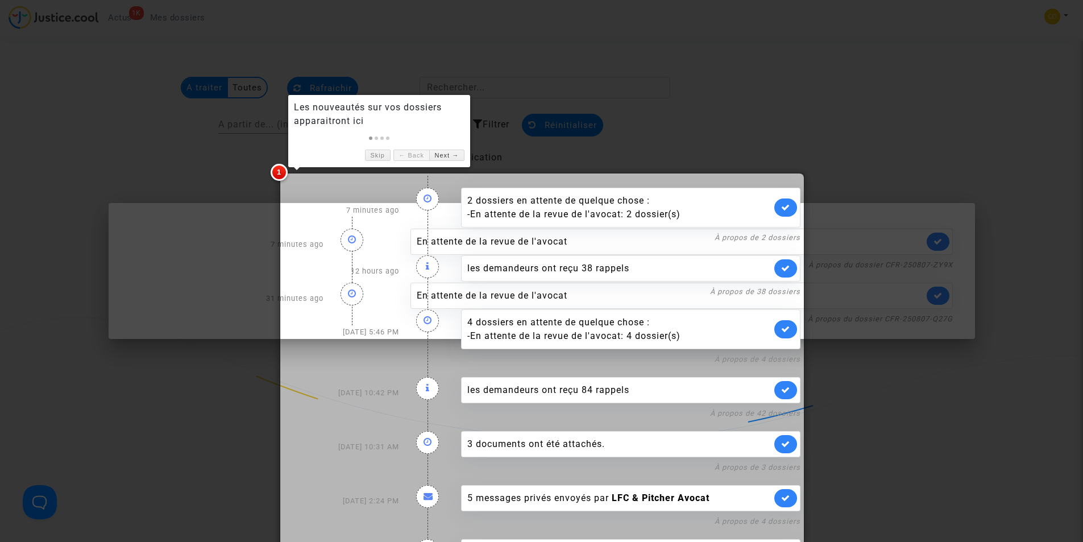 Image resolution: width=1083 pixels, height=542 pixels. What do you see at coordinates (619, 207) in the screenshot?
I see `div: 2 dossiers en attente de quelque chose :` at bounding box center [619, 207].